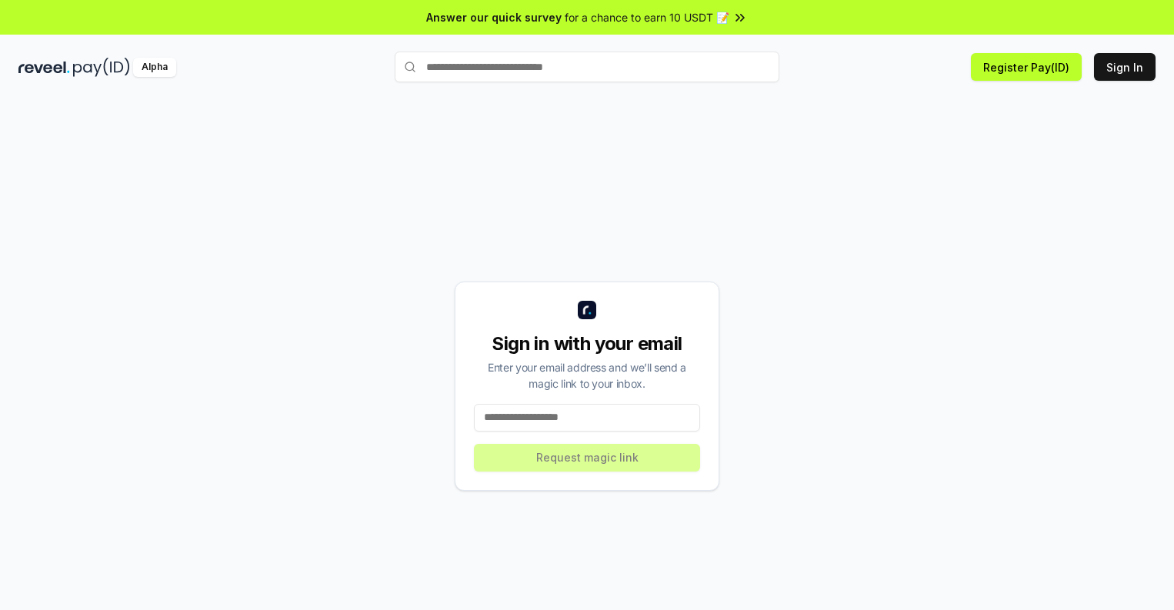 This screenshot has width=1174, height=610. What do you see at coordinates (494, 17) in the screenshot?
I see `span: Answer our quick survey` at bounding box center [494, 17].